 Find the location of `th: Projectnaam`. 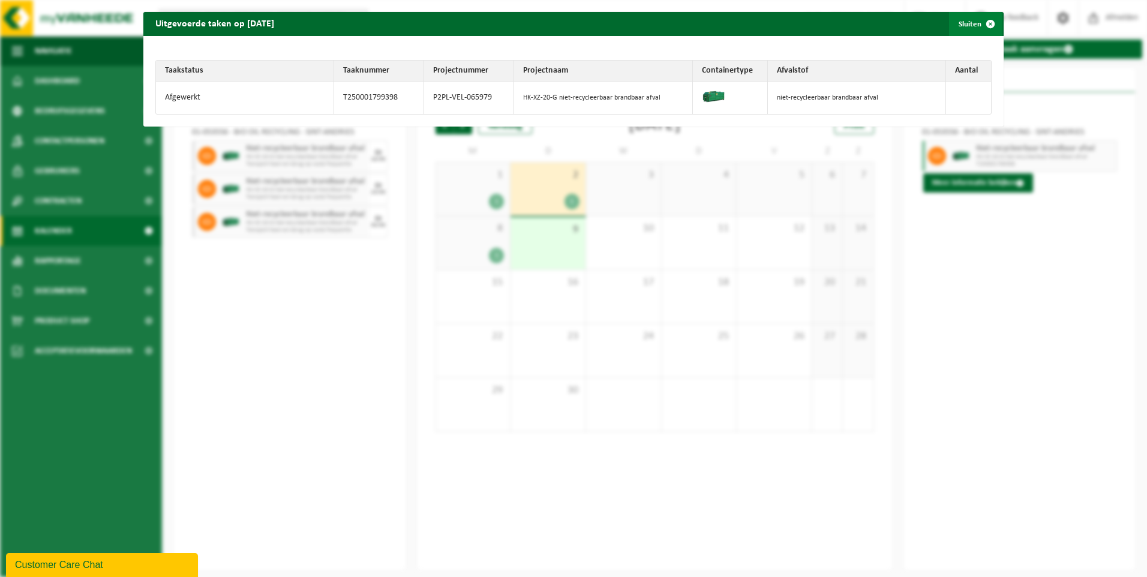

th: Projectnaam is located at coordinates (603, 71).